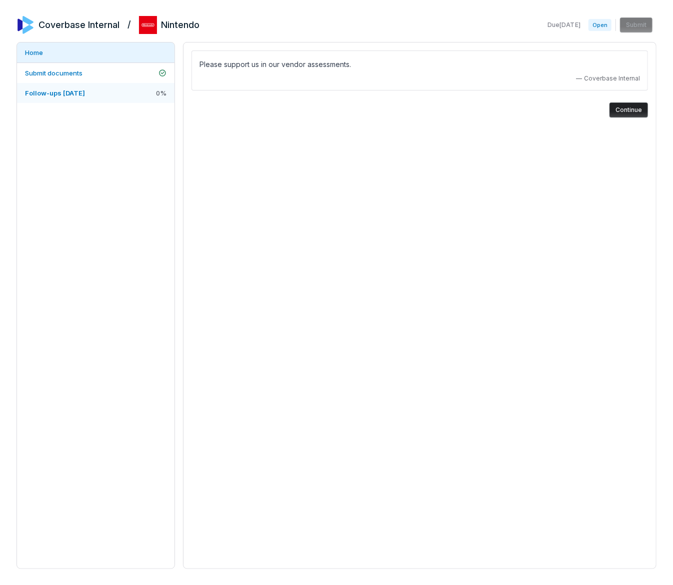 This screenshot has width=673, height=585. What do you see at coordinates (161, 93) in the screenshot?
I see `span: 0 %` at bounding box center [161, 93].